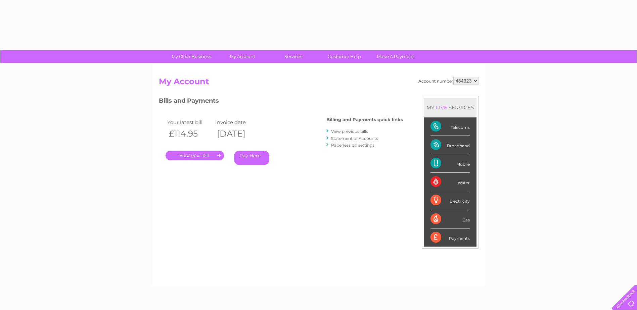  What do you see at coordinates (450, 219) in the screenshot?
I see `div: Gas` at bounding box center [450, 219].